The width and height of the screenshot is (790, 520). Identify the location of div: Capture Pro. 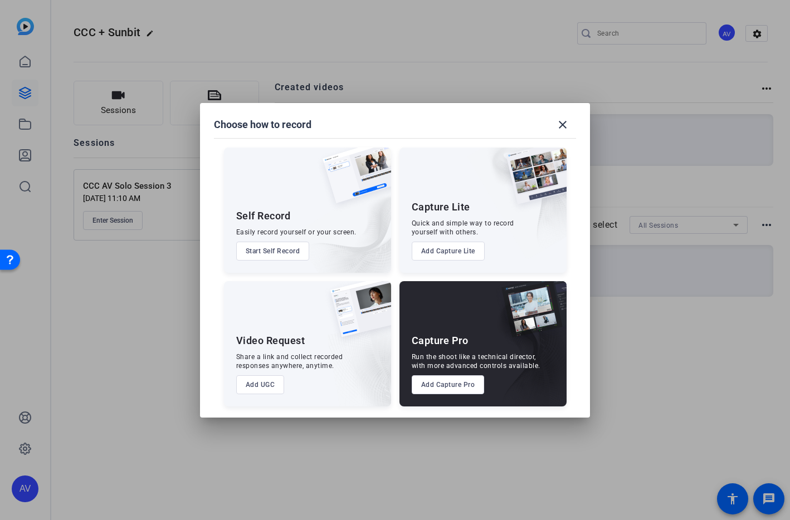
(440, 341).